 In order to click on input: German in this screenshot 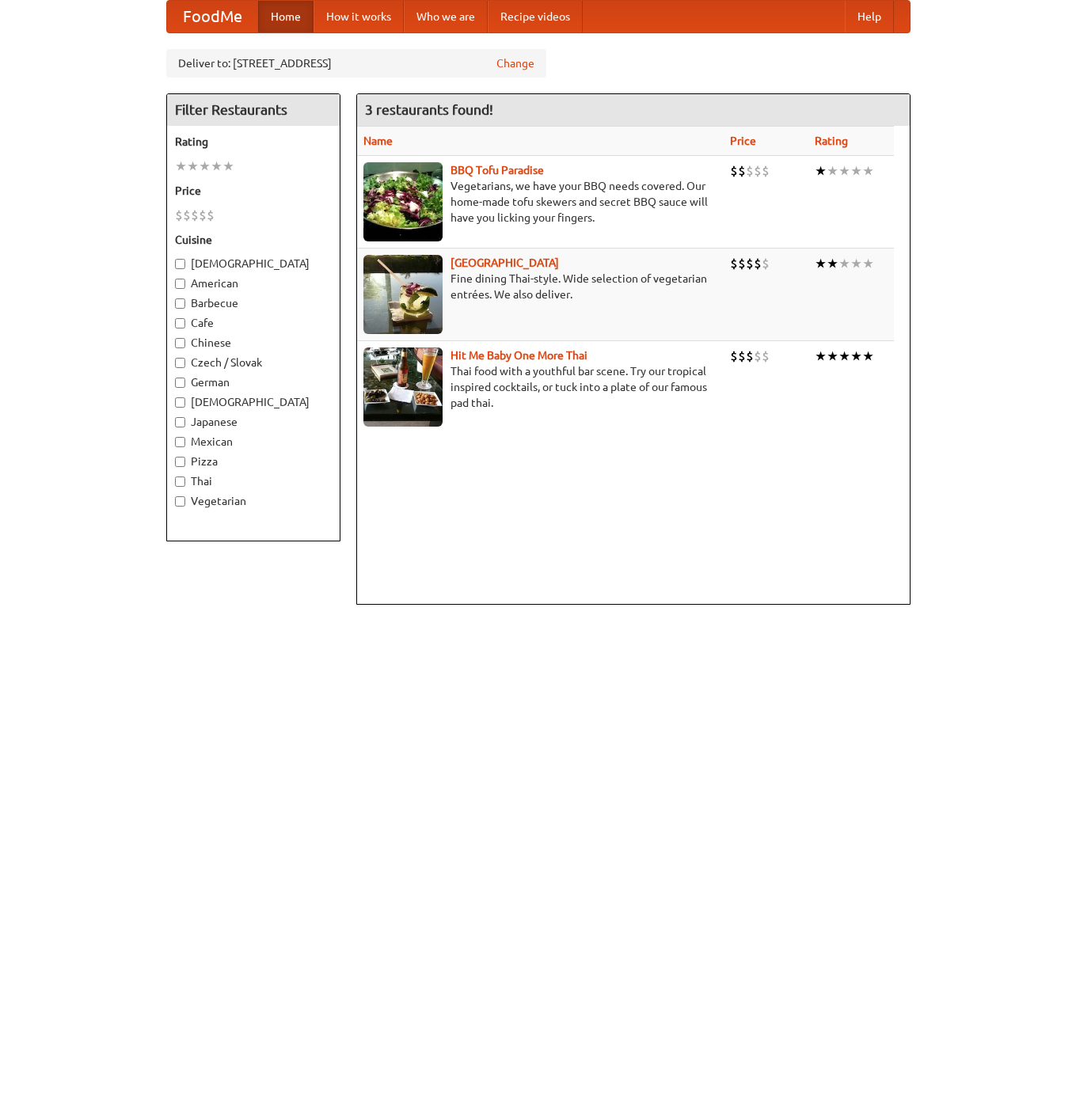, I will do `click(180, 382)`.